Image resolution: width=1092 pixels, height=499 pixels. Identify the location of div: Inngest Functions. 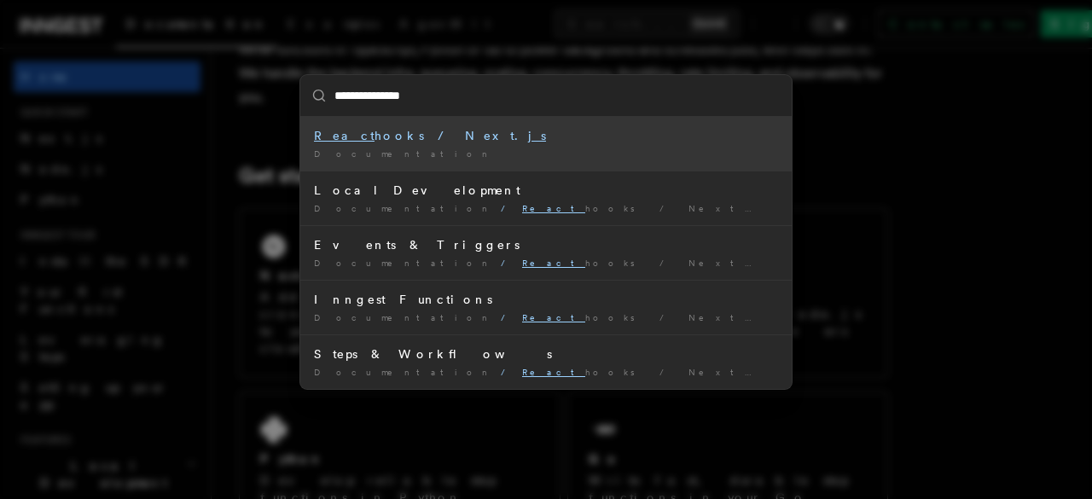
(546, 299).